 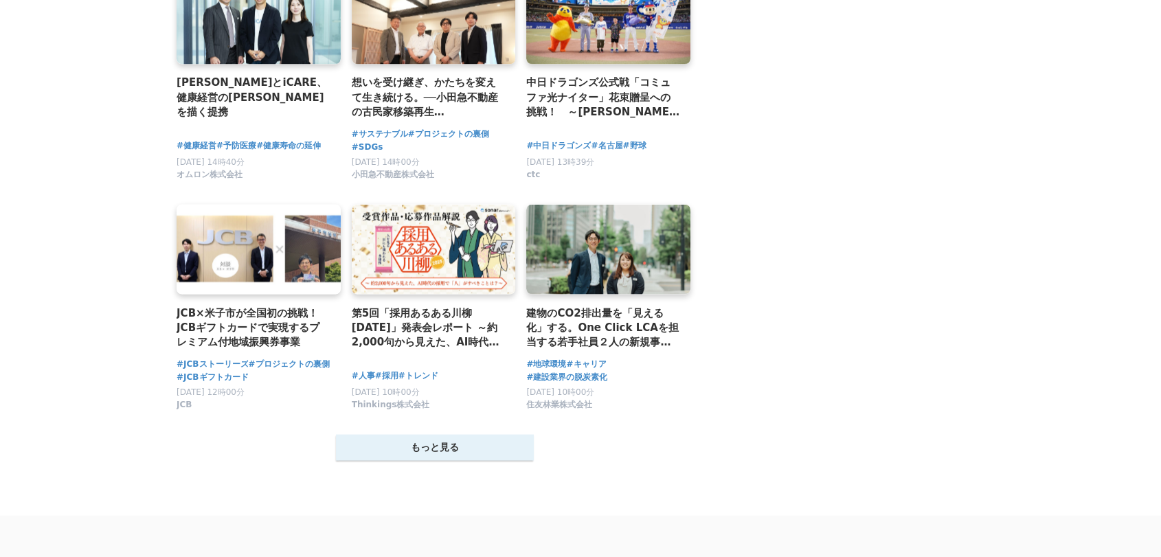 What do you see at coordinates (212, 363) in the screenshot?
I see `a: #JCBストーリーズ` at bounding box center [212, 363].